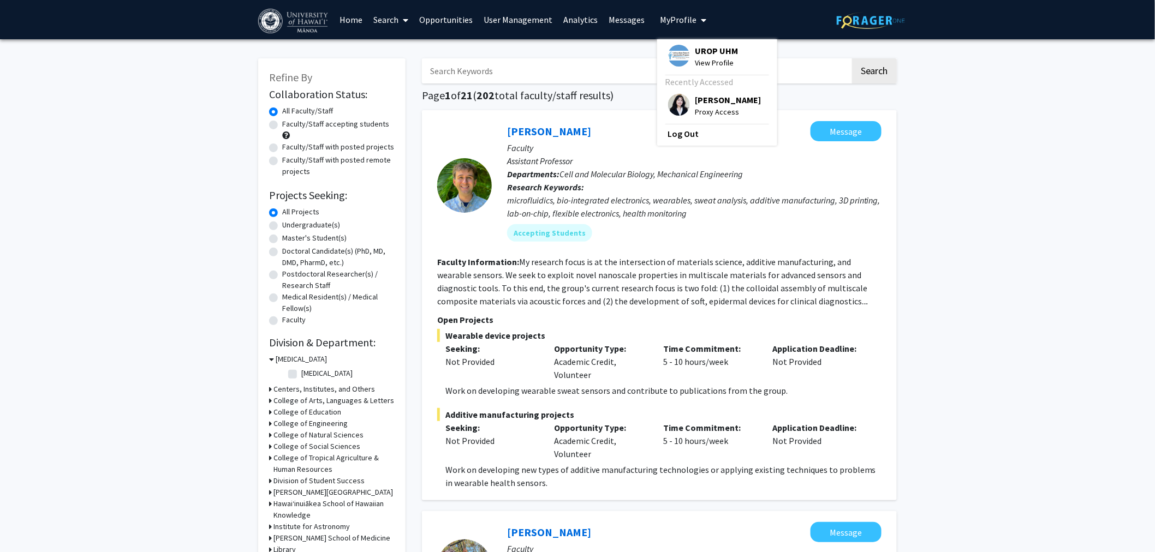  What do you see at coordinates (294, 320) in the screenshot?
I see `label: Faculty` at bounding box center [294, 320].